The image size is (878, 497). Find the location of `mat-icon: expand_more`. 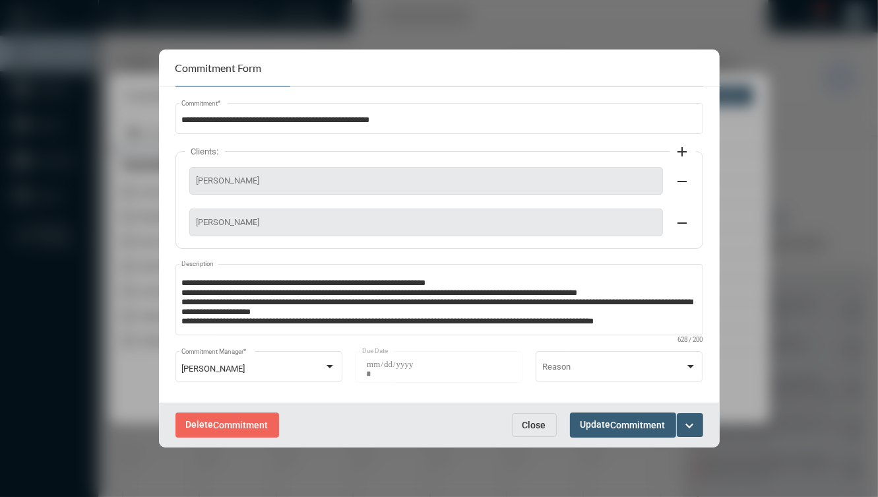

mat-icon: expand_more is located at coordinates (690, 425).